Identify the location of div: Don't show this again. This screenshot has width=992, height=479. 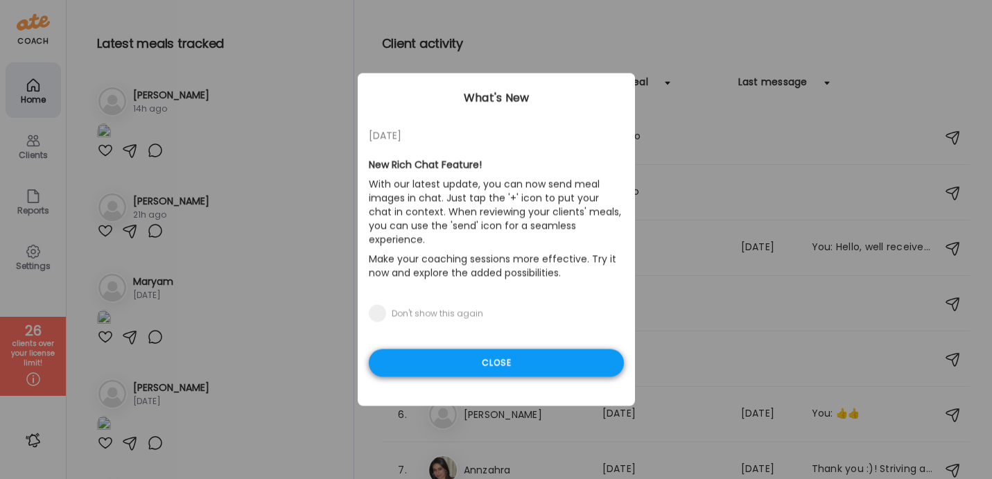
(437, 314).